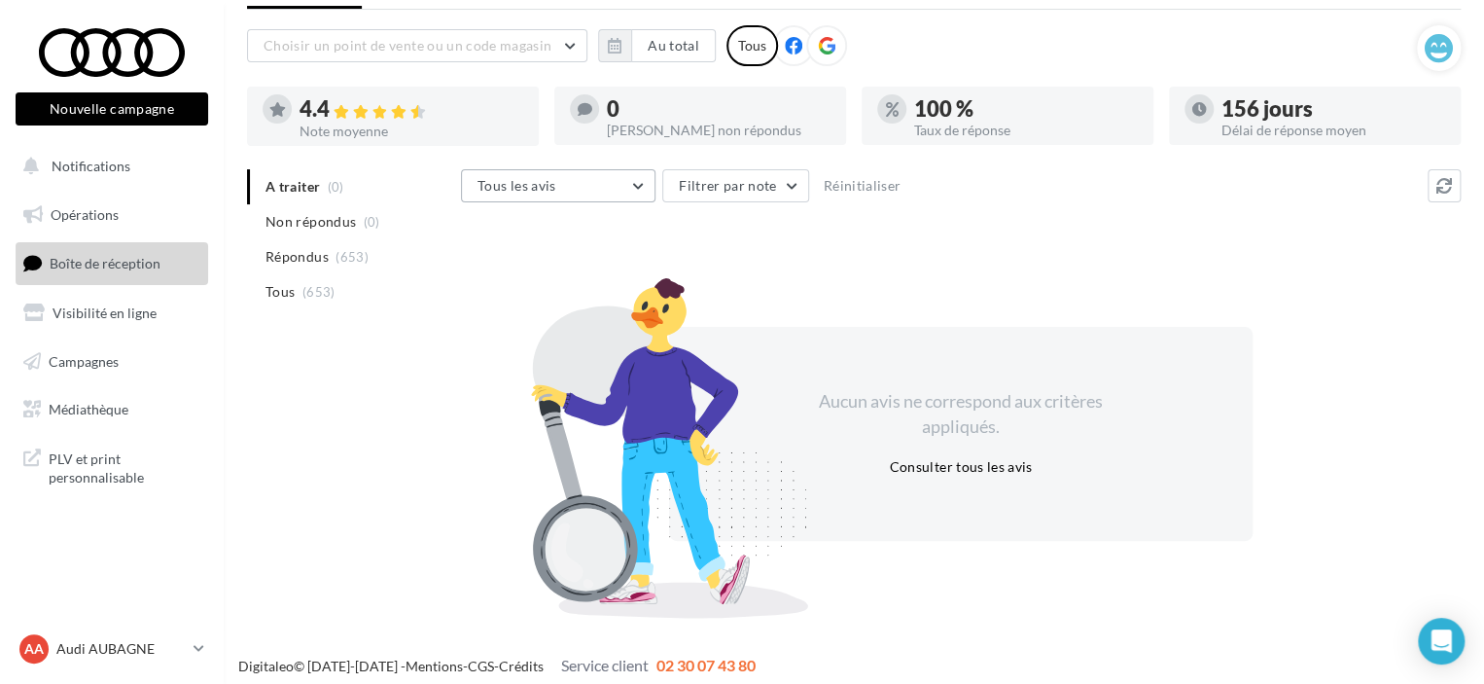 Image resolution: width=1484 pixels, height=684 pixels. Describe the element at coordinates (1026, 130) in the screenshot. I see `div: Taux de réponse` at that location.